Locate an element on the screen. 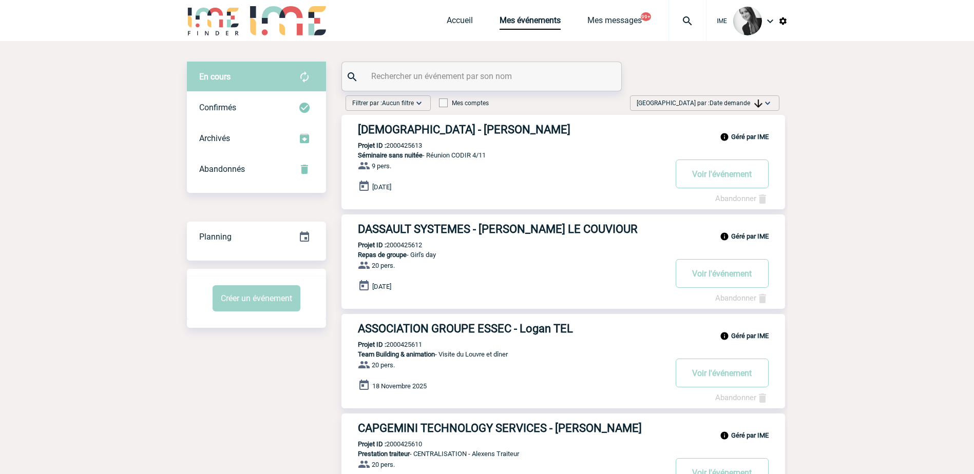 The height and width of the screenshot is (474, 974). p: 2000425610 is located at coordinates (381, 444).